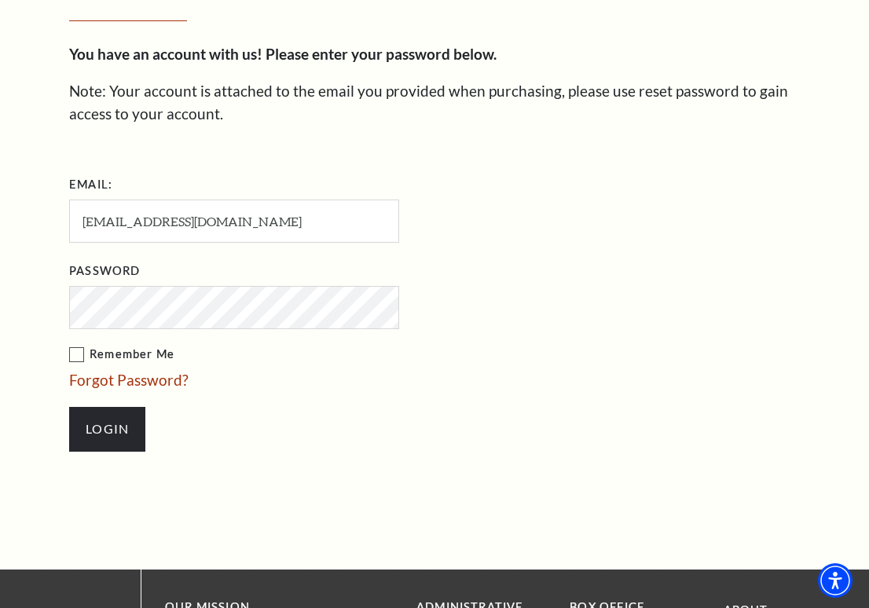 This screenshot has height=608, width=869. I want to click on a: Forgot Password?, so click(129, 379).